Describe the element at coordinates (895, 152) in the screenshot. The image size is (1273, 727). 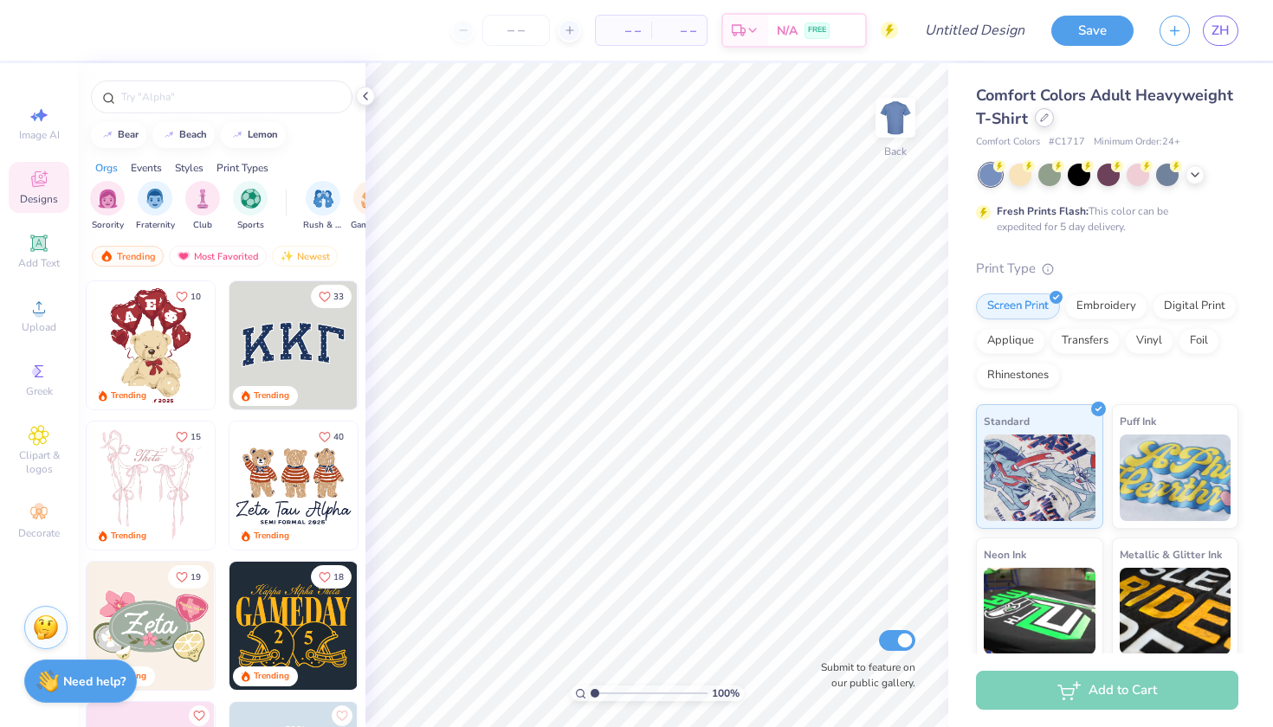
I see `div: Back` at that location.